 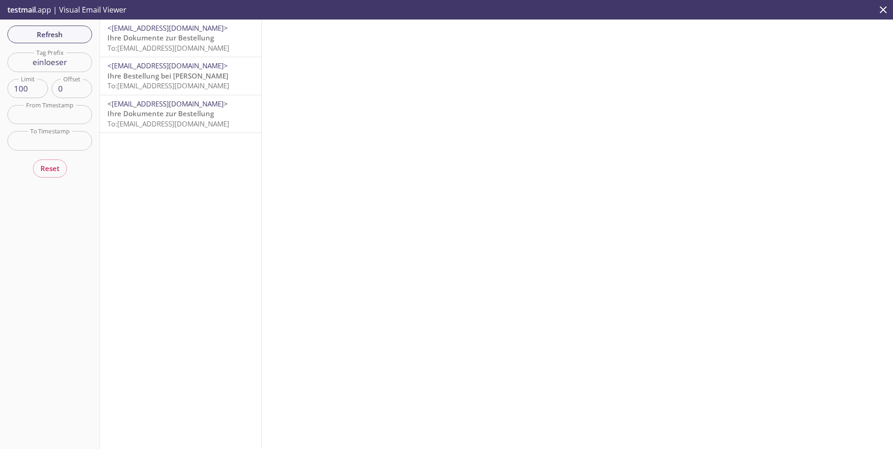 What do you see at coordinates (50, 168) in the screenshot?
I see `button: Reset` at bounding box center [50, 168].